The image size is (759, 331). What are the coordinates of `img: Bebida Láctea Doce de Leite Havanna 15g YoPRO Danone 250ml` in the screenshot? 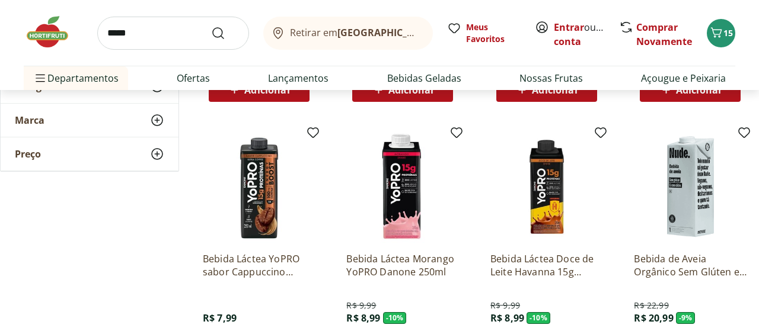 It's located at (546, 187).